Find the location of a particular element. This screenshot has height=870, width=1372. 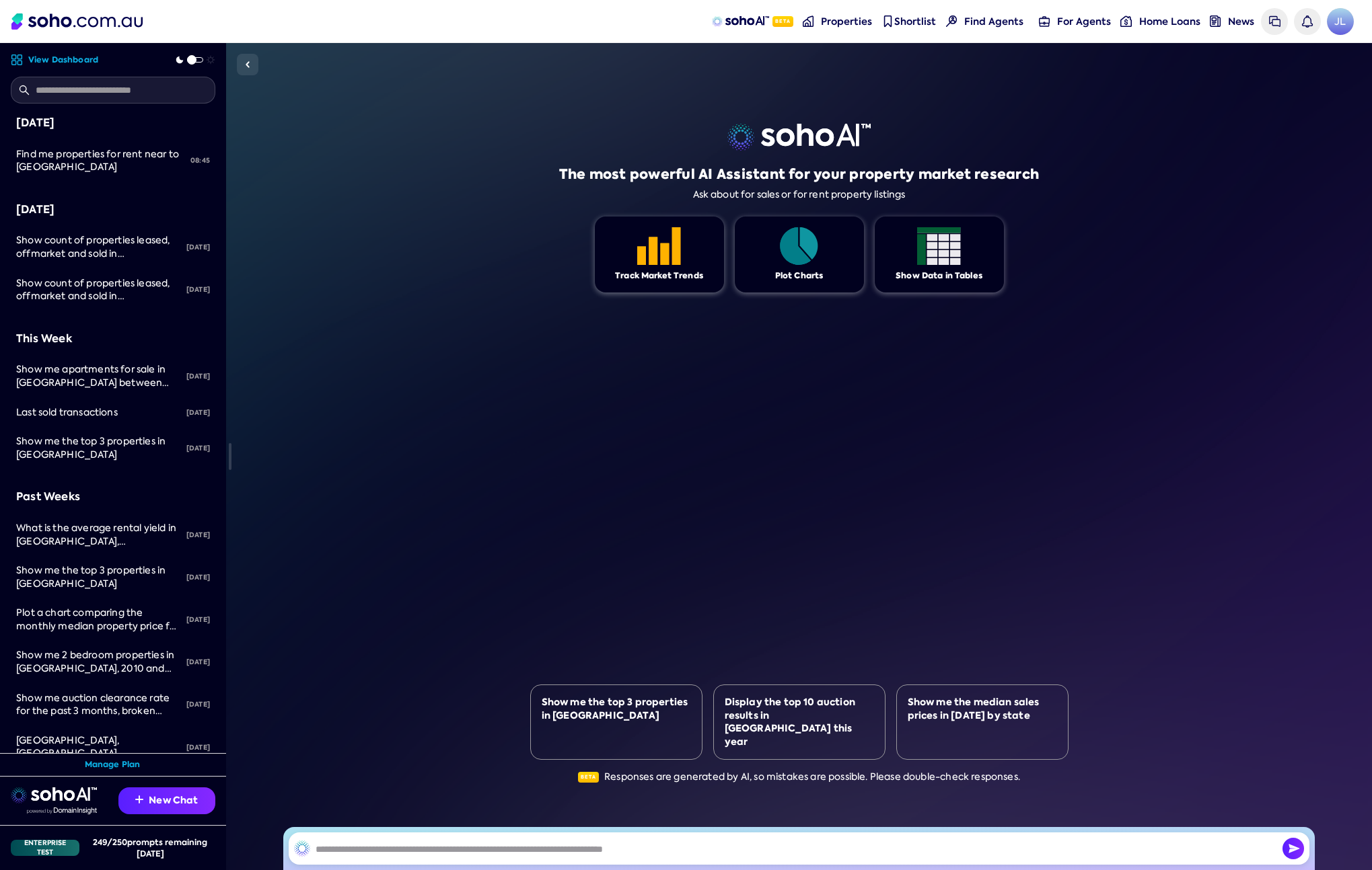

img: properties-nav icon is located at coordinates (808, 21).